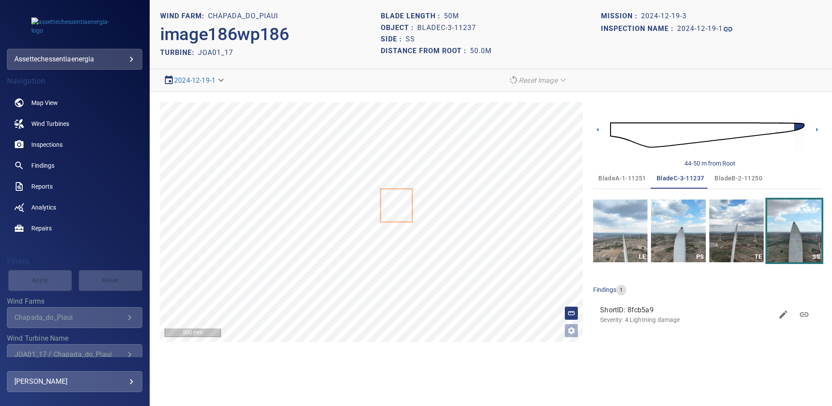 The width and height of the screenshot is (832, 406). What do you see at coordinates (678, 231) in the screenshot?
I see `button: PS` at bounding box center [678, 231].